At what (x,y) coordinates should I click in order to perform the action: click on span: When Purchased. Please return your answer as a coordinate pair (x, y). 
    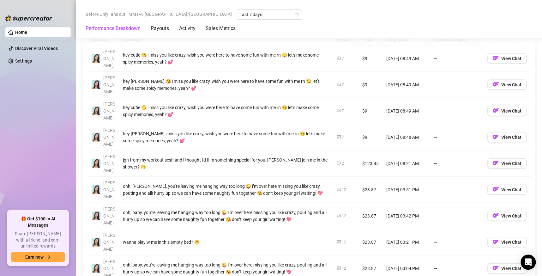
    Looking at the image, I should click on (452, 39).